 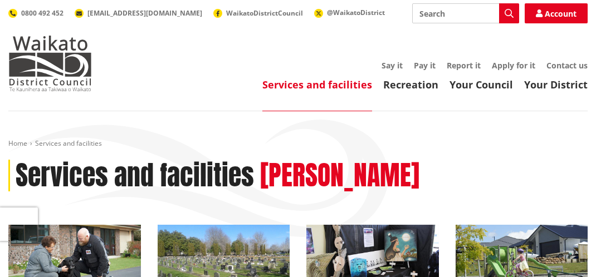 I want to click on a: Account, so click(x=556, y=13).